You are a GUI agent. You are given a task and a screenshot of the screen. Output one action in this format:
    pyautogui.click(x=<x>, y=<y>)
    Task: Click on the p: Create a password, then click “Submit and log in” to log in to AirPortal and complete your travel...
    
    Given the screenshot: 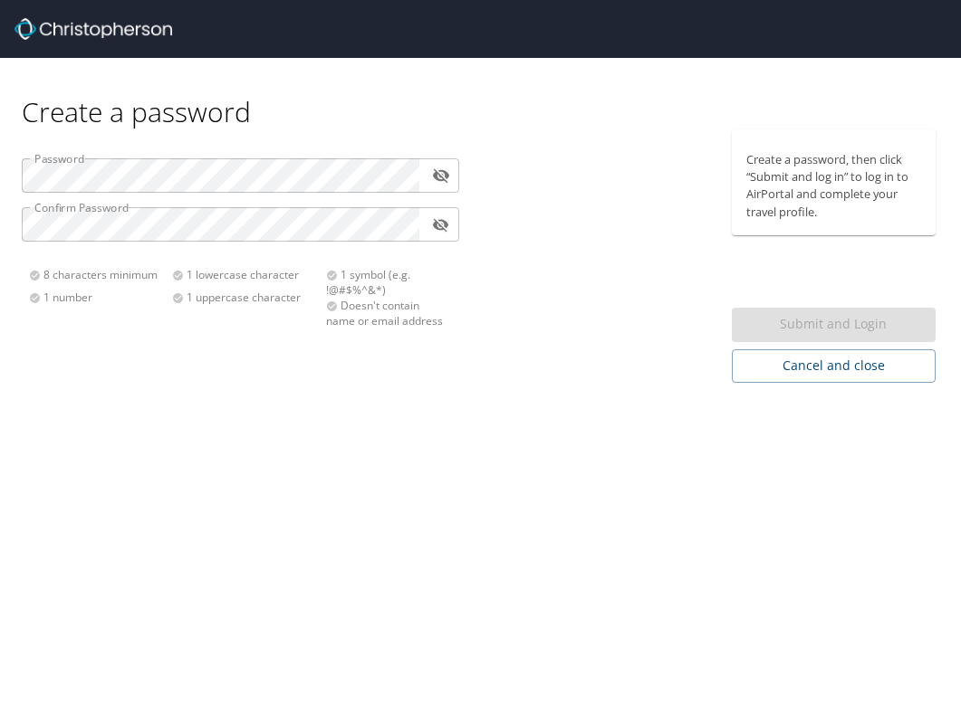 What is the action you would take?
    pyautogui.click(x=833, y=186)
    